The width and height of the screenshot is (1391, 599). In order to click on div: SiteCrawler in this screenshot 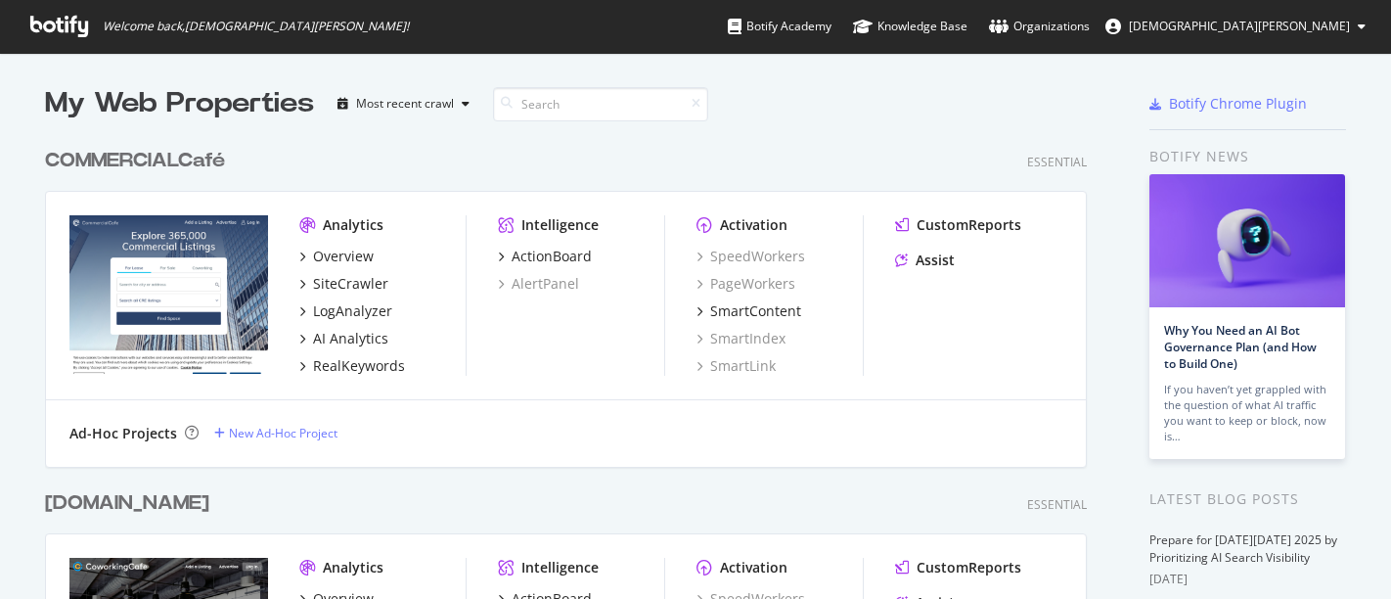, I will do `click(350, 284)`.